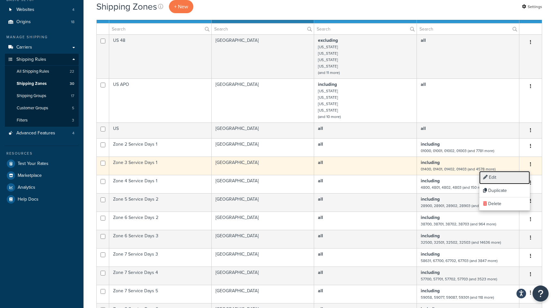 Image resolution: width=555 pixels, height=308 pixels. What do you see at coordinates (42, 108) in the screenshot?
I see `a: Customer Groups 5` at bounding box center [42, 108].